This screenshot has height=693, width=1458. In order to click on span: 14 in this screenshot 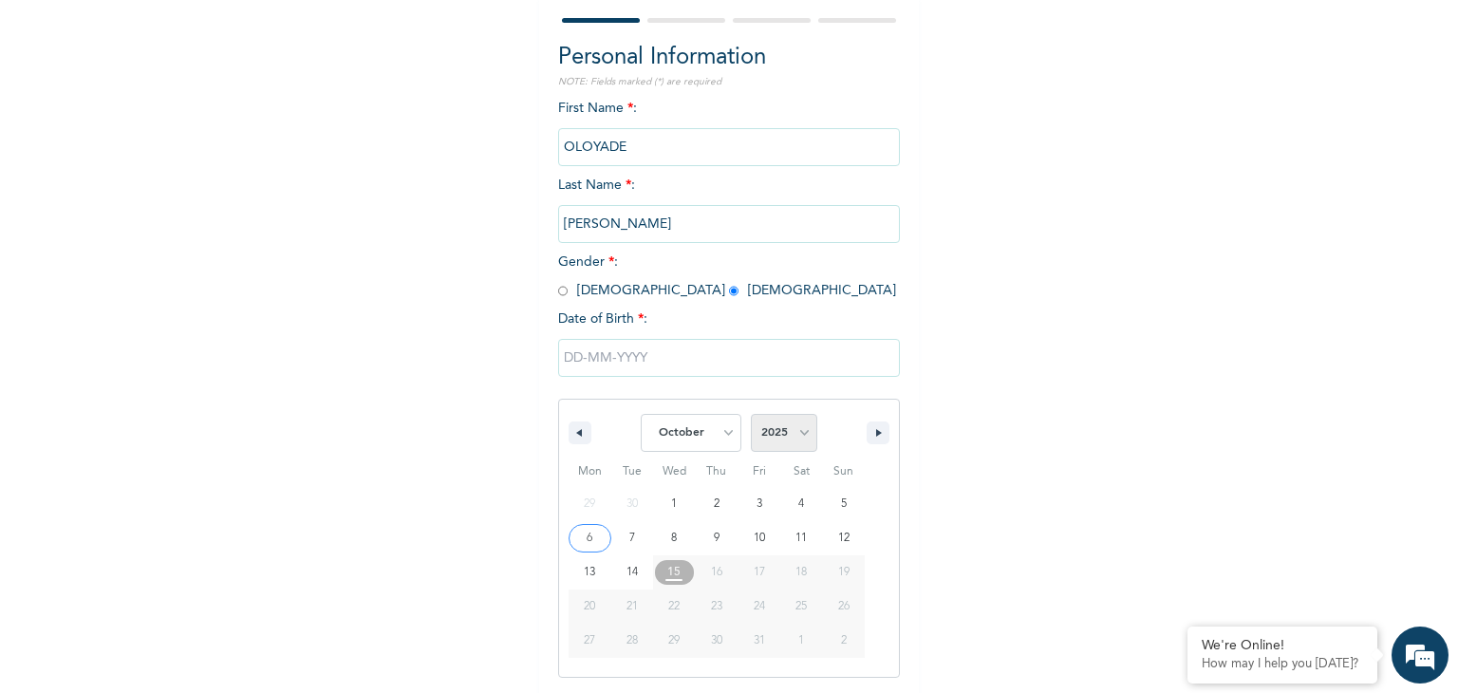, I will do `click(632, 572)`.